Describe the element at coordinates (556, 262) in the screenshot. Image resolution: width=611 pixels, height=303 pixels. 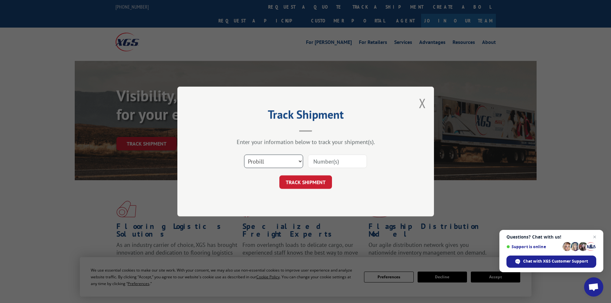
I see `span: Chat with XGS Customer Support` at that location.